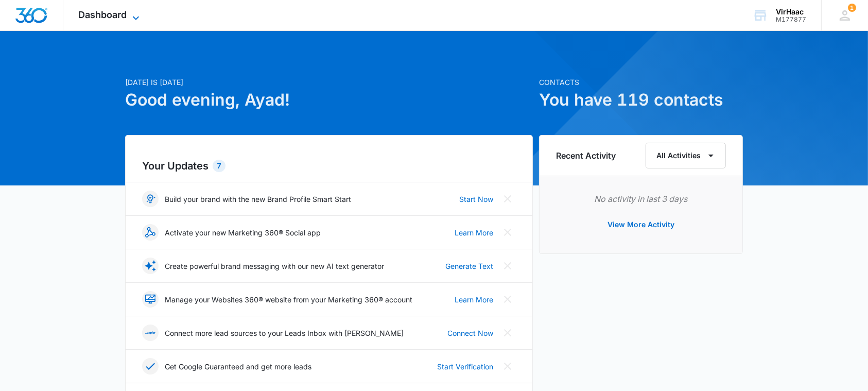  I want to click on p: Build your brand with the new Brand Profile Smart Start, so click(258, 199).